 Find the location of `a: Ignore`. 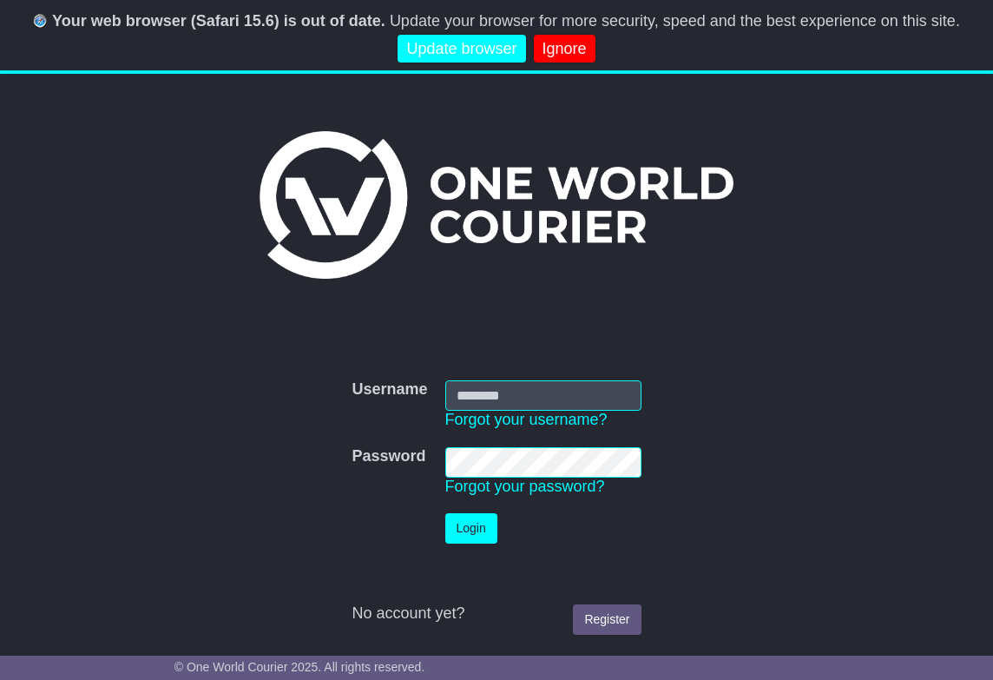

a: Ignore is located at coordinates (564, 49).